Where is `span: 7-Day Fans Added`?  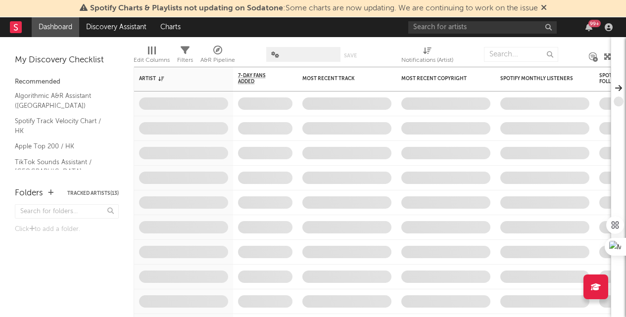
span: 7-Day Fans Added is located at coordinates (258, 79).